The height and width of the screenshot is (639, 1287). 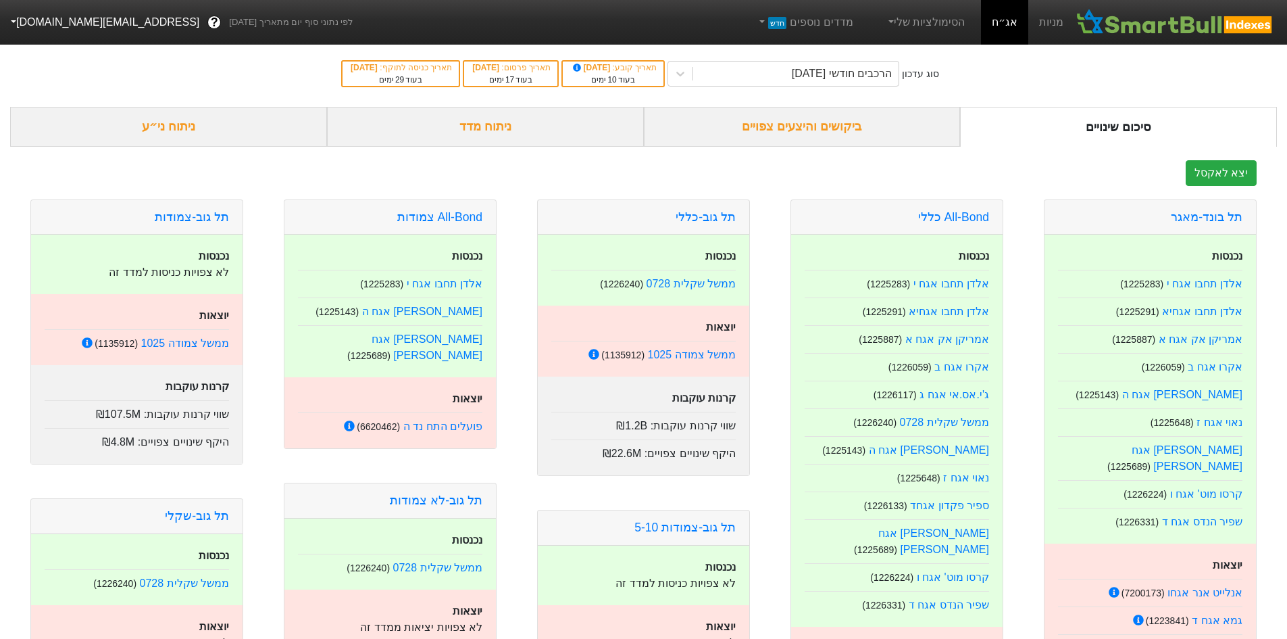 I want to click on a: תל גוב-לא צמודות, so click(x=436, y=500).